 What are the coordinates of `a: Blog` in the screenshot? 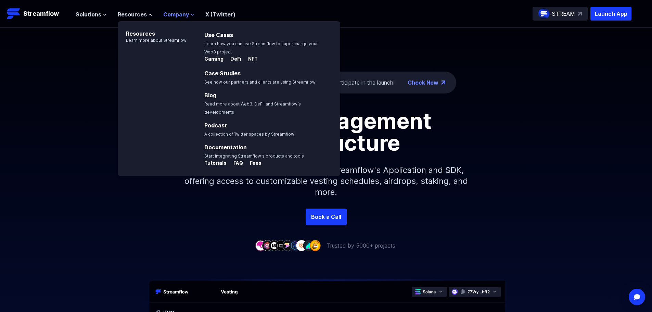 It's located at (210, 95).